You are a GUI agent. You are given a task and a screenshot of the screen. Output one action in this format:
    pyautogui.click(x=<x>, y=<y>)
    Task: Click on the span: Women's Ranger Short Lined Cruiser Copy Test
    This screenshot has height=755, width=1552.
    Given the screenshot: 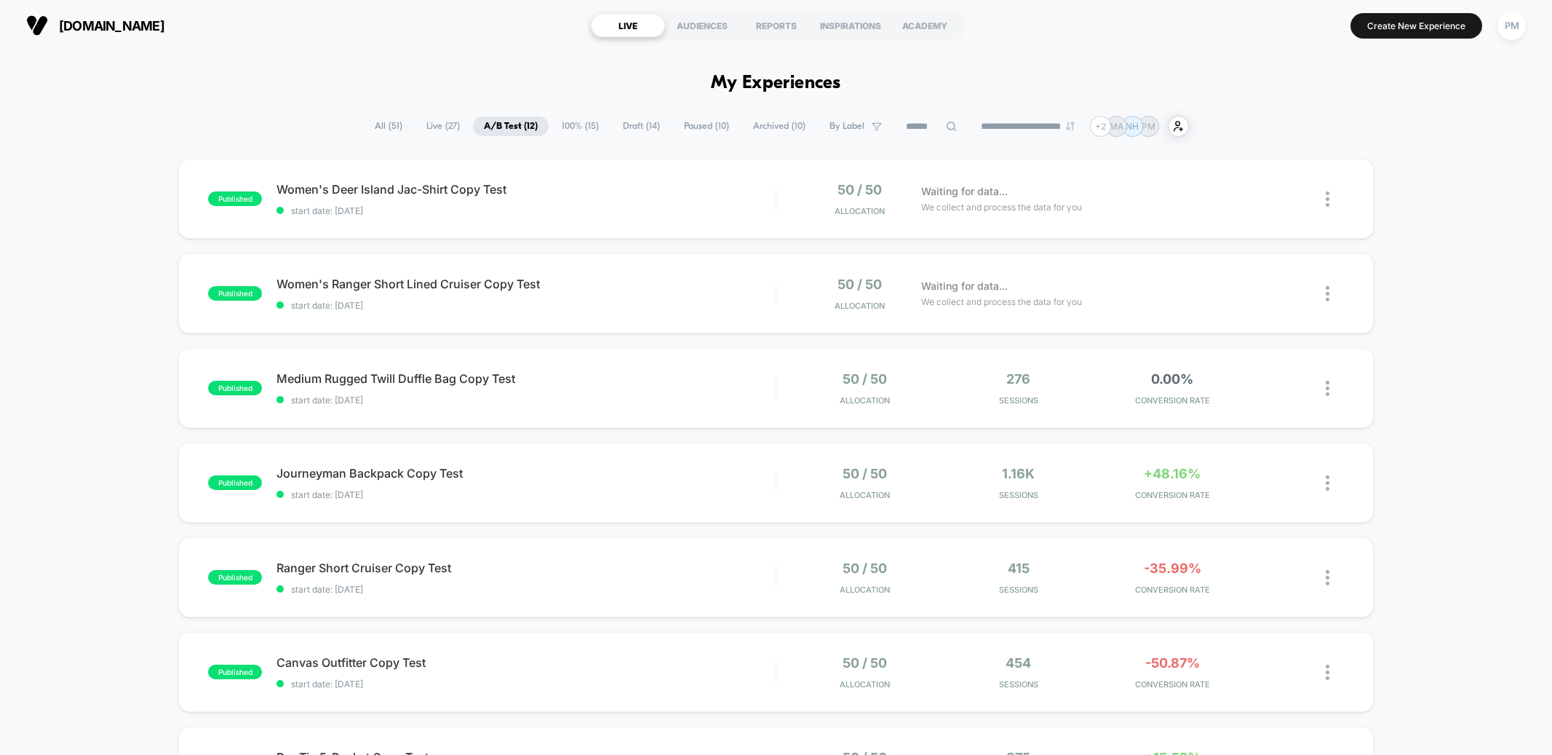 What is the action you would take?
    pyautogui.click(x=525, y=284)
    